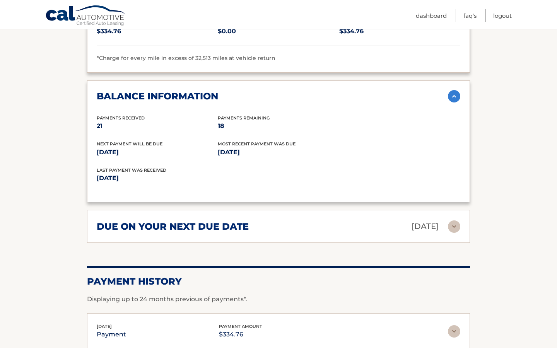 This screenshot has height=348, width=557. I want to click on p: payment, so click(111, 334).